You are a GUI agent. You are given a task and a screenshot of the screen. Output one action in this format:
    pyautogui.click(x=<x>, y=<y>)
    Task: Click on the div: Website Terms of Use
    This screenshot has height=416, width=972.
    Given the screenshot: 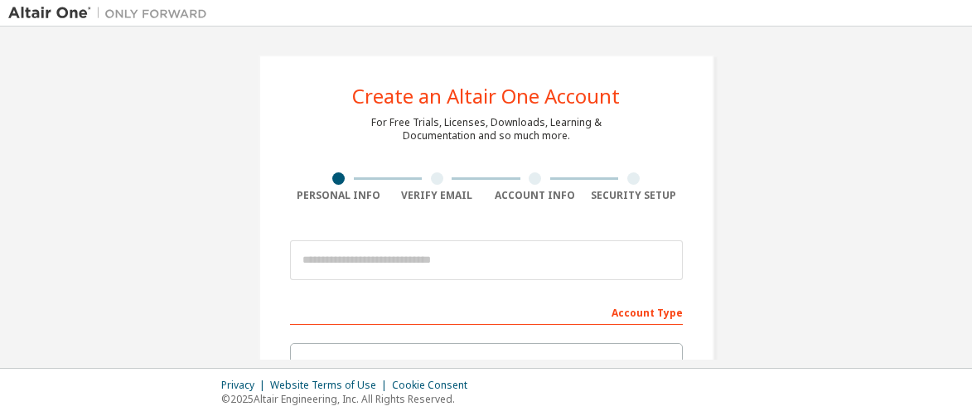 What is the action you would take?
    pyautogui.click(x=331, y=385)
    